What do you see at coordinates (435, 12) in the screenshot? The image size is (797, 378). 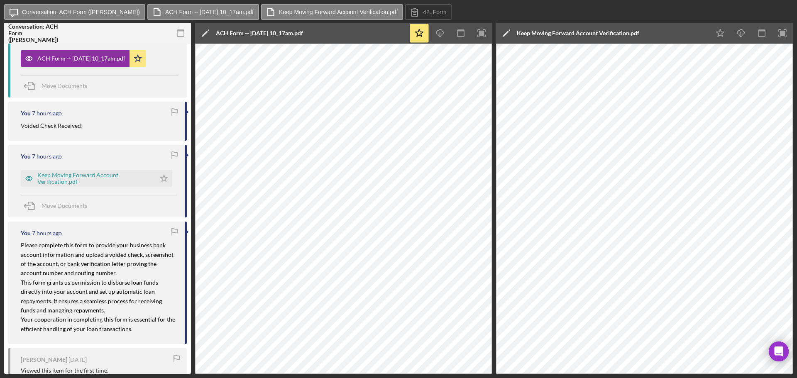 I see `label: 42. Form` at bounding box center [435, 12].